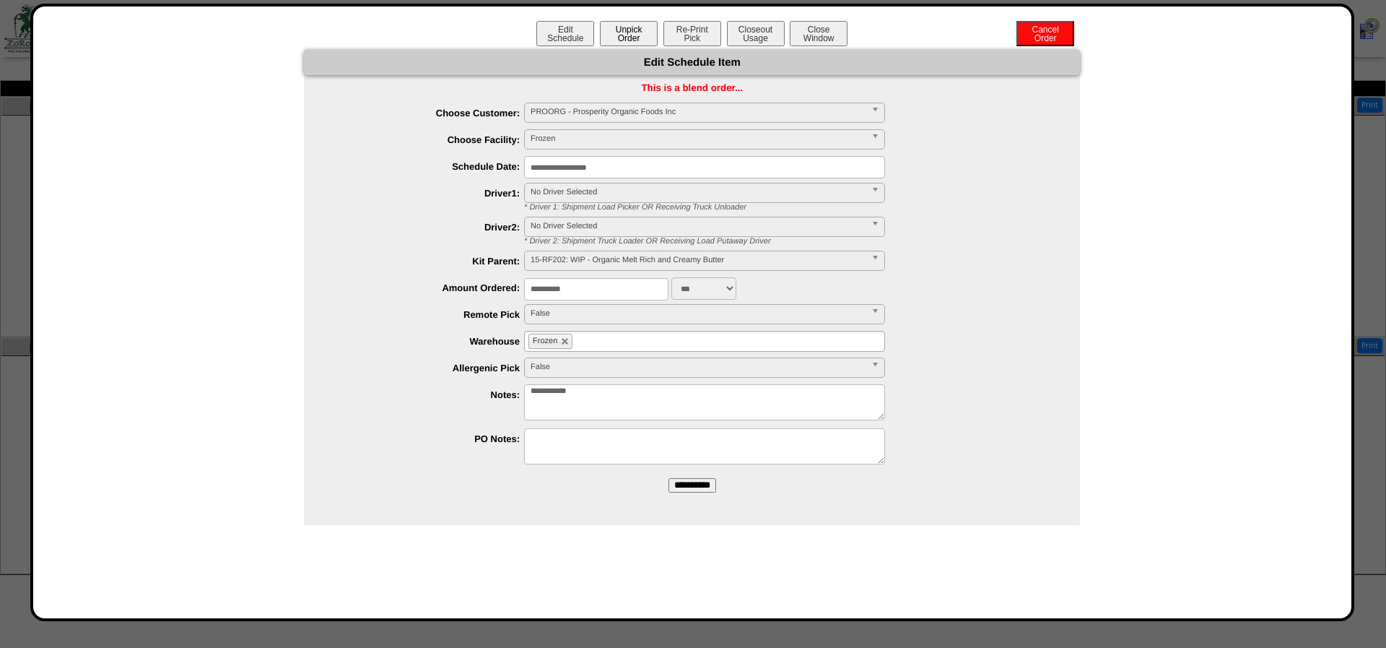 The height and width of the screenshot is (648, 1386). I want to click on label: Warehouse, so click(428, 341).